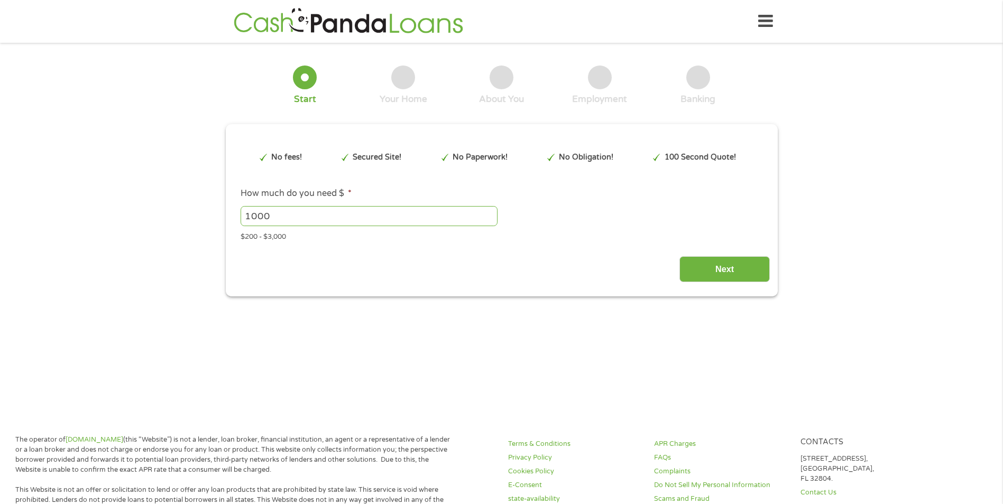  What do you see at coordinates (501, 235) in the screenshot?
I see `div: $200 - $3,000` at bounding box center [501, 235].